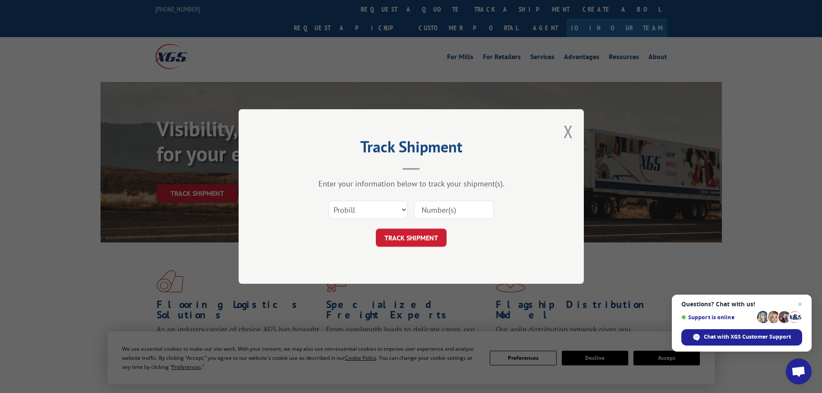 This screenshot has width=822, height=393. I want to click on button: Close modal, so click(569, 131).